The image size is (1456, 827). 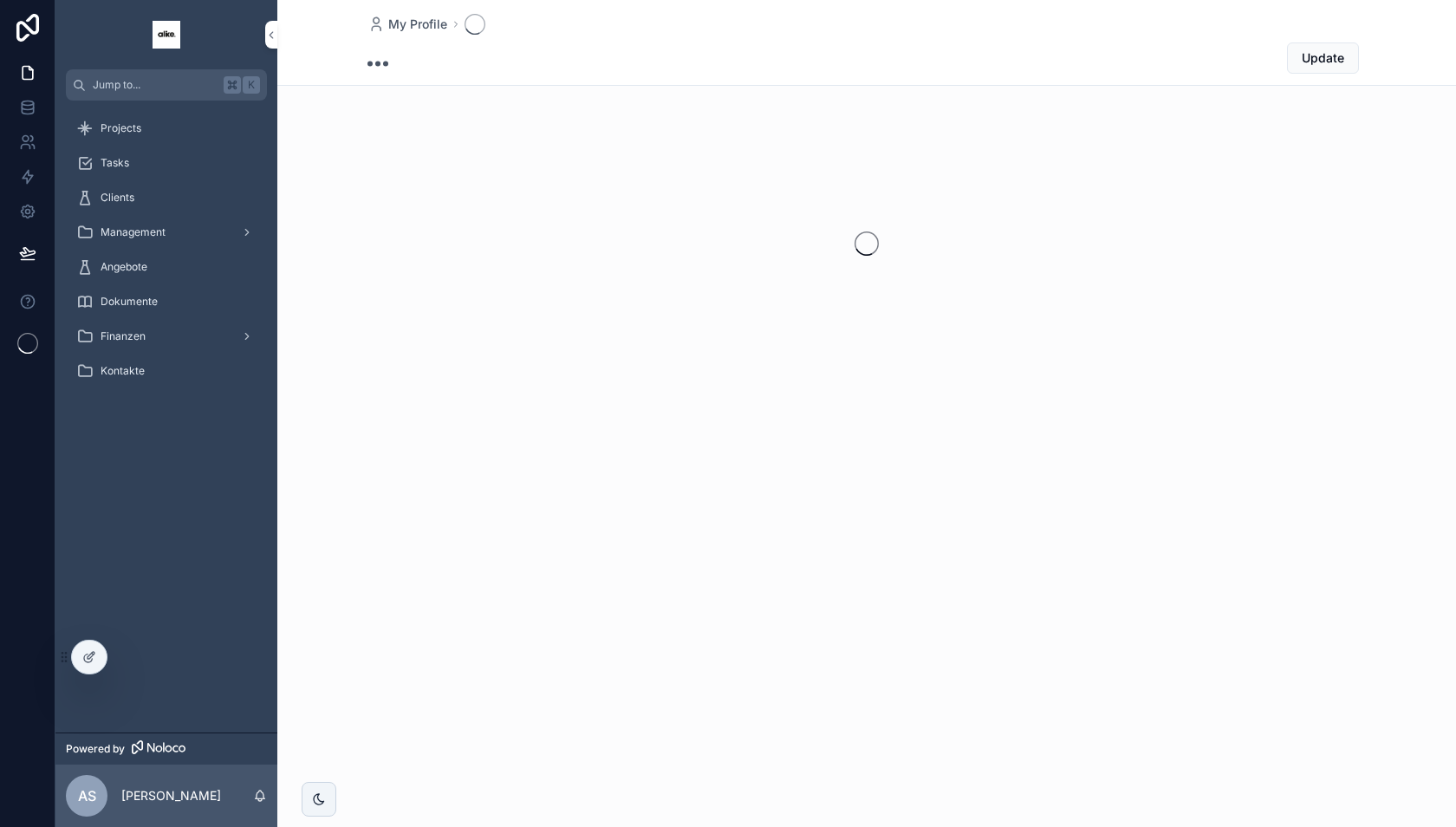 I want to click on a: Kontakte, so click(x=166, y=371).